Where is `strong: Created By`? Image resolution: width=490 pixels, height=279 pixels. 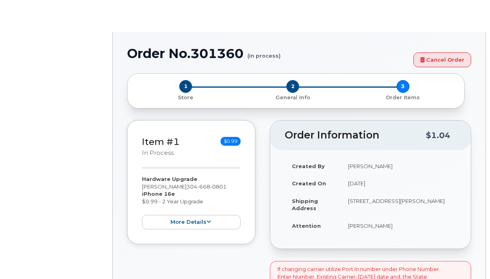
strong: Created By is located at coordinates (308, 166).